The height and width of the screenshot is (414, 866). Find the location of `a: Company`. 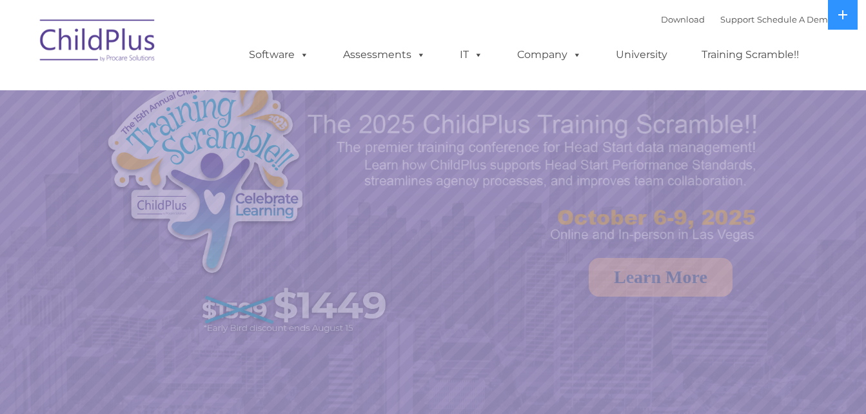

a: Company is located at coordinates (549, 55).